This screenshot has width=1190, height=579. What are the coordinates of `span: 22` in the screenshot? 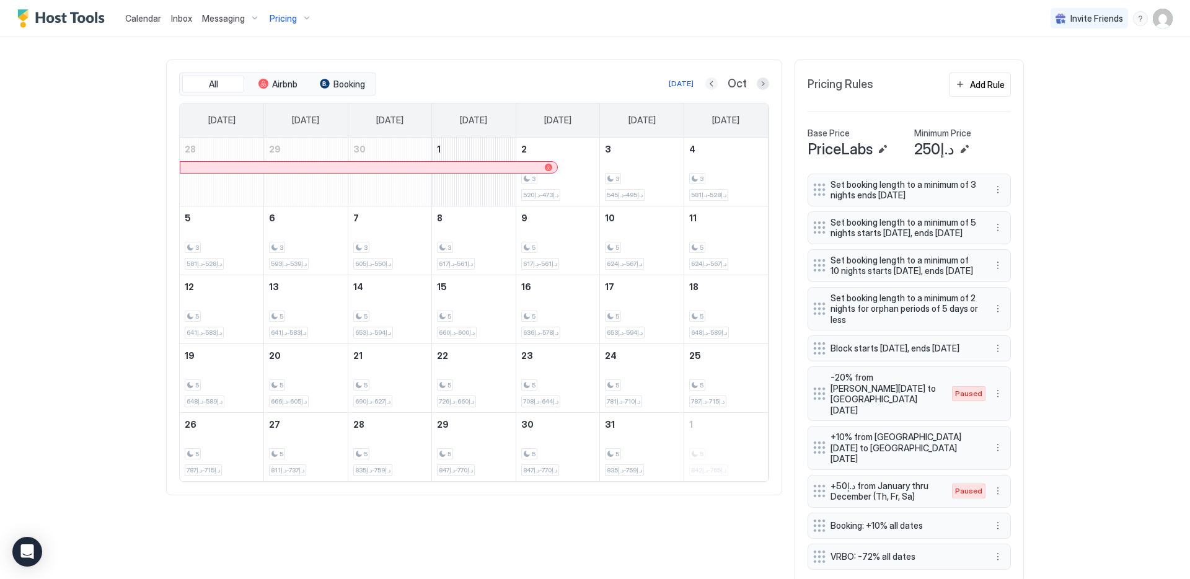 It's located at (443, 355).